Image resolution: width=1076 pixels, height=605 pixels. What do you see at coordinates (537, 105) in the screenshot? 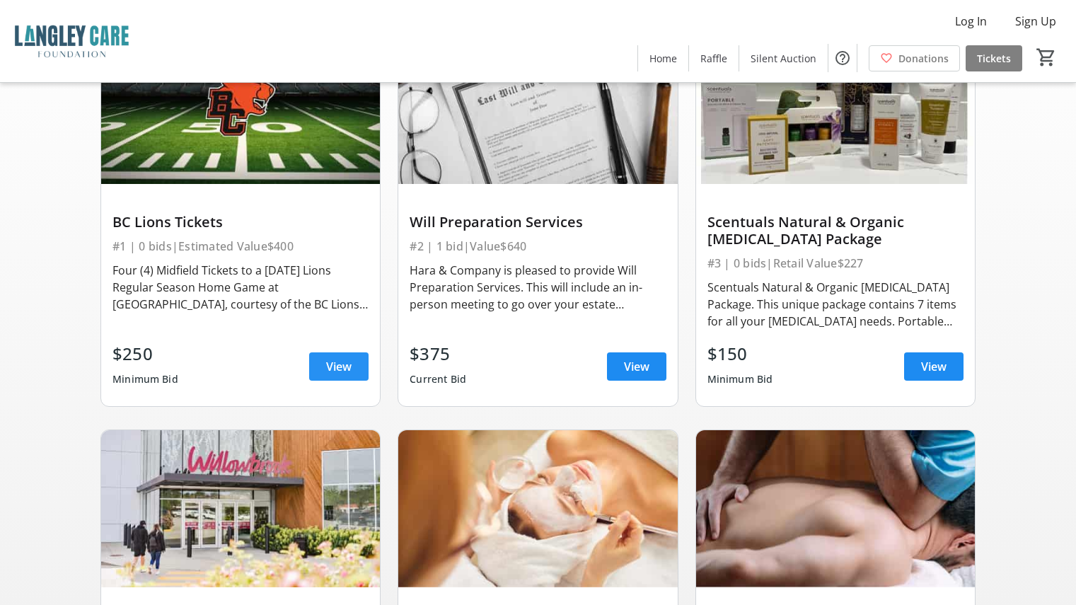
I see `img: Will Preparation Services` at bounding box center [537, 105].